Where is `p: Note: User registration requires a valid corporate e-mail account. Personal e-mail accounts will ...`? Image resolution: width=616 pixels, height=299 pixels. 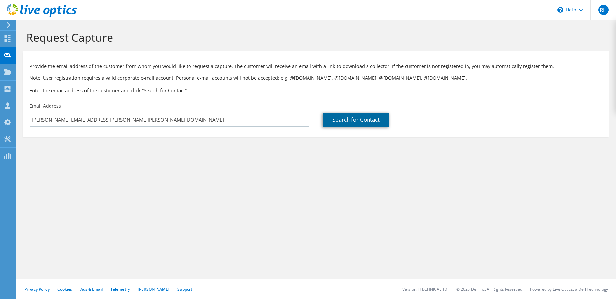 p: Note: User registration requires a valid corporate e-mail account. Personal e-mail accounts will ... is located at coordinates (316, 78).